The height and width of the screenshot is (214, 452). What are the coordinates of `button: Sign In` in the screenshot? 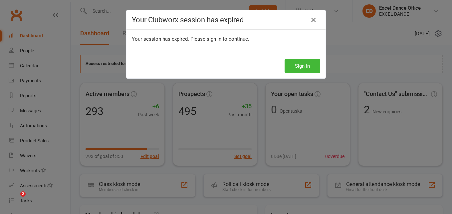 It's located at (302, 66).